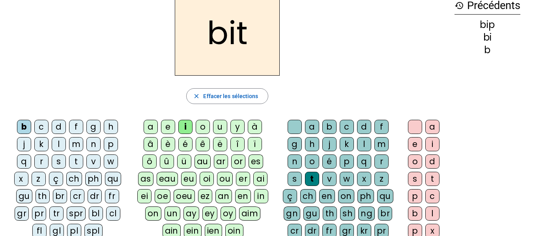 The width and height of the screenshot is (533, 236). What do you see at coordinates (207, 179) in the screenshot?
I see `div: oi` at bounding box center [207, 179].